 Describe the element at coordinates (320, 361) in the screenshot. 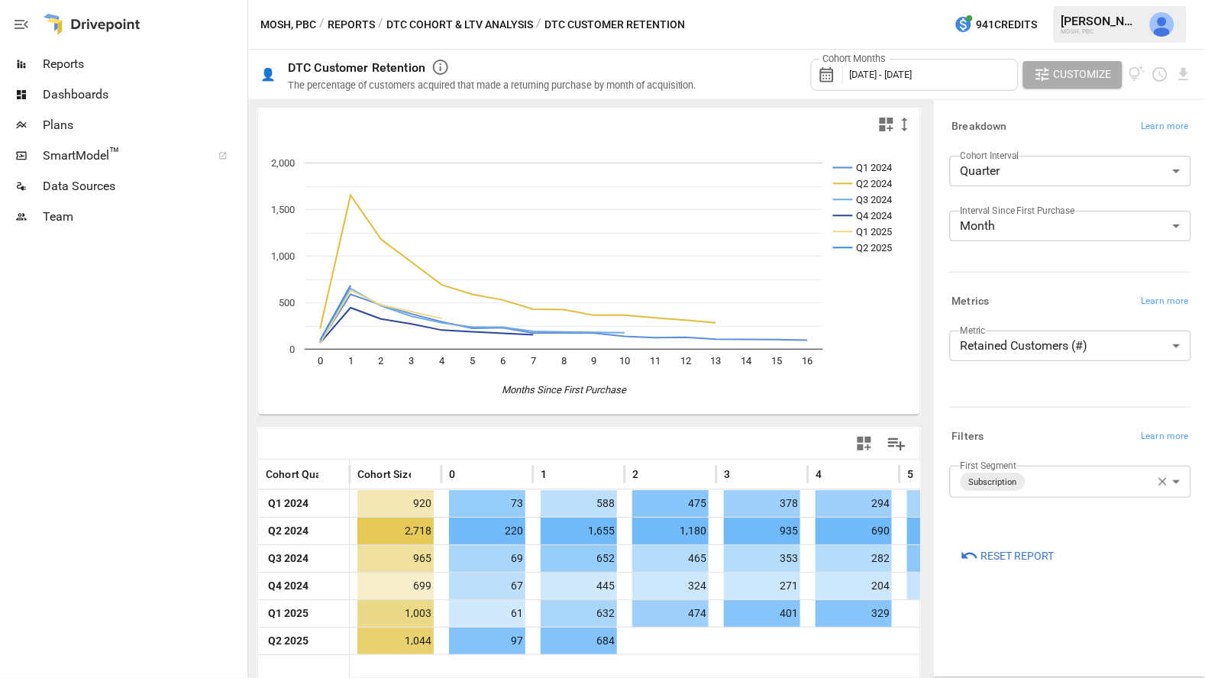

I see `text: 0` at that location.